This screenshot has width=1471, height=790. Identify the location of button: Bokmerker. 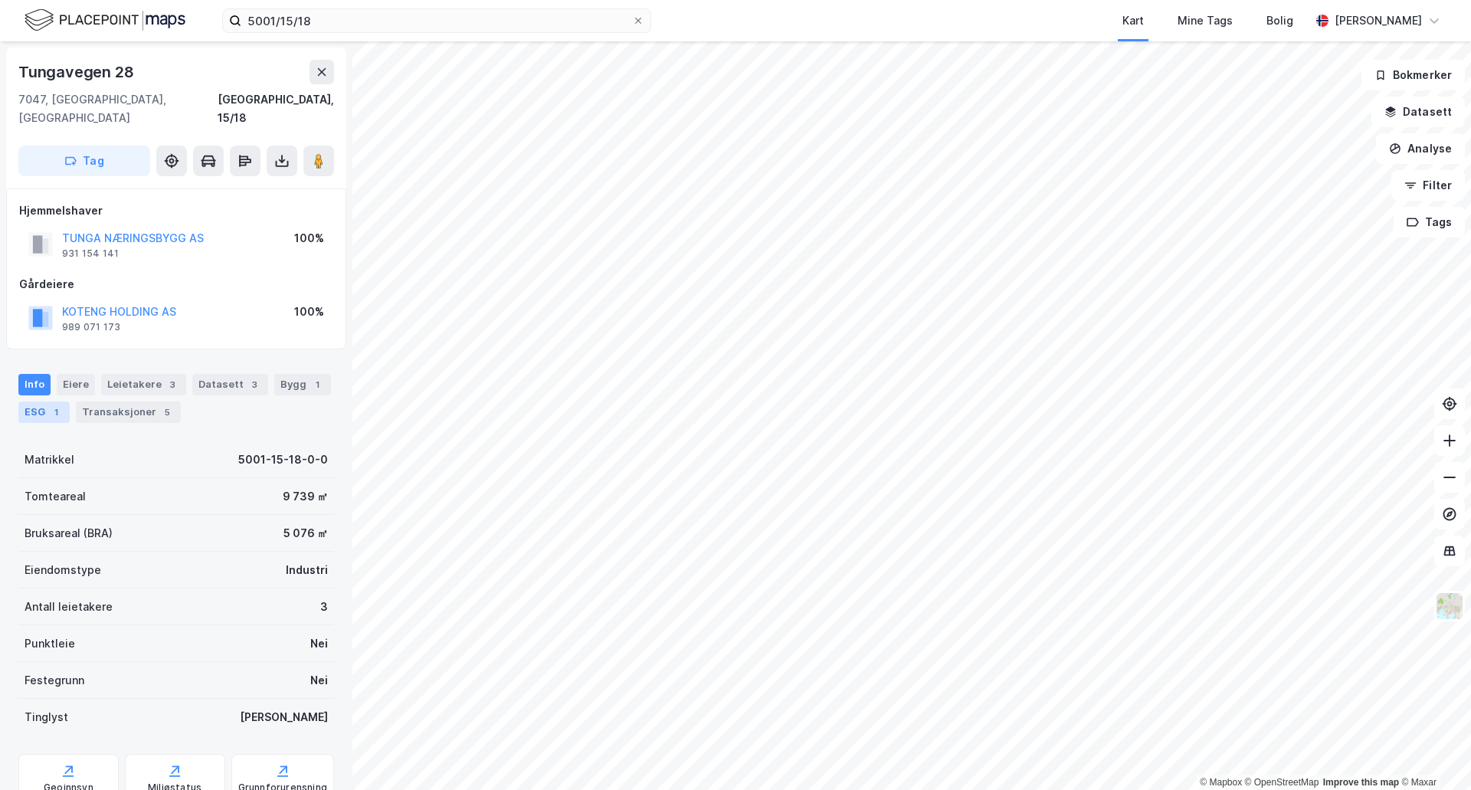
(1413, 75).